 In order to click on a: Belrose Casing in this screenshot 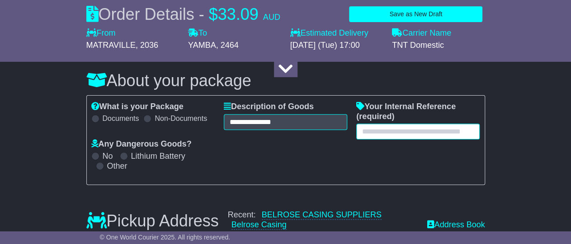, I will do `click(259, 225)`.